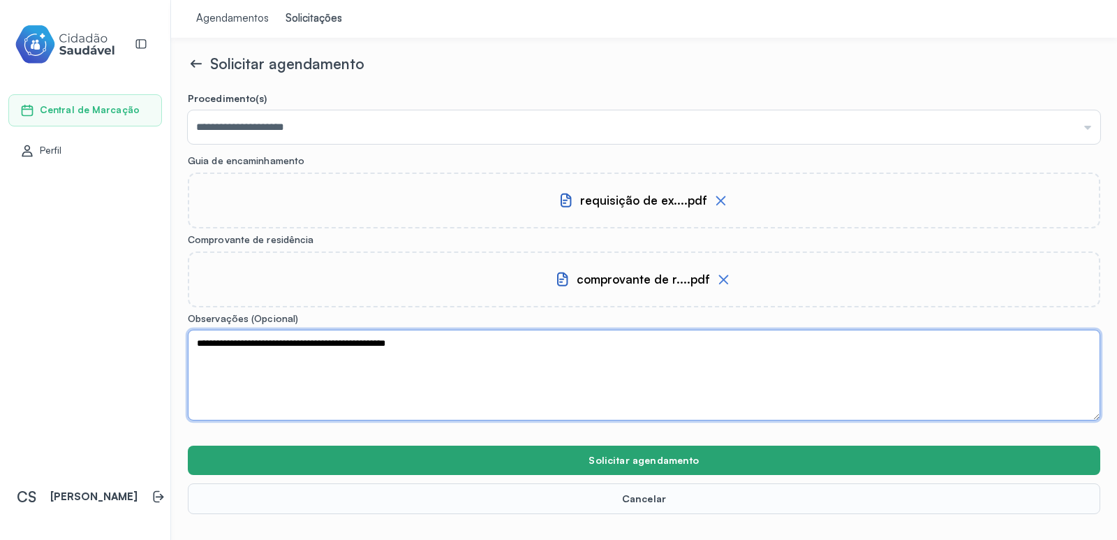  I want to click on img: cidadao-saudavel-filled-logo.svg, so click(65, 44).